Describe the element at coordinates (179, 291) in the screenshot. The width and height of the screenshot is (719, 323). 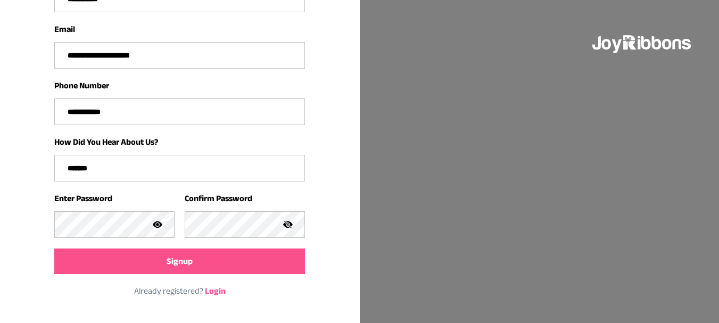
I see `p: Already registered?` at that location.